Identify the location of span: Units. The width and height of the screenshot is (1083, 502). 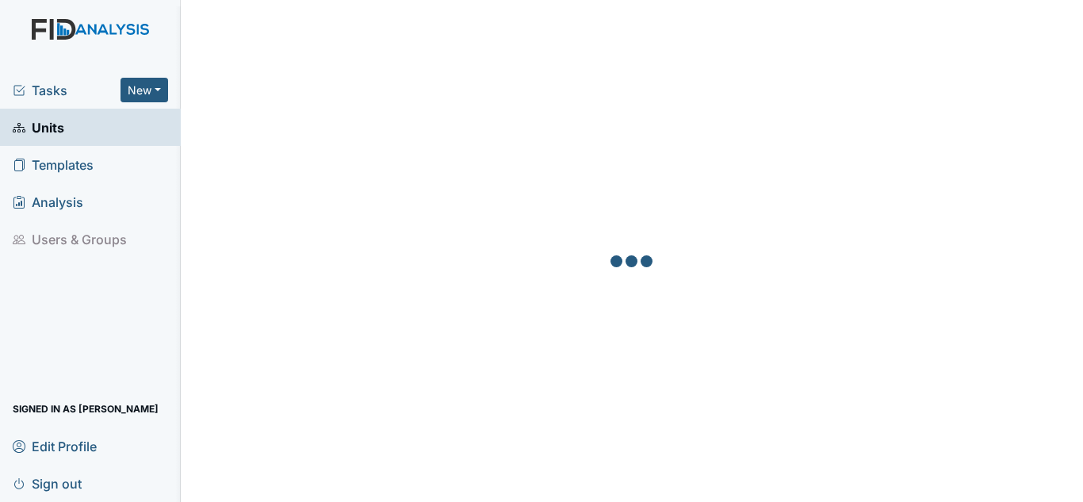
(38, 127).